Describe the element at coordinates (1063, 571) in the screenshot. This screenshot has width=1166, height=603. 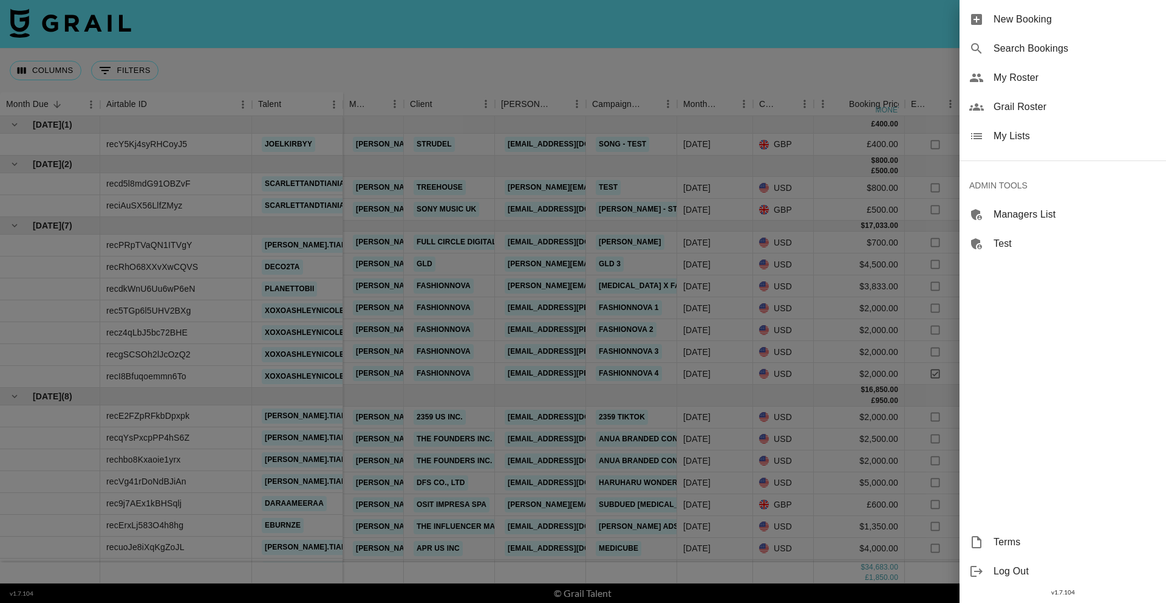
I see `div: Log Out` at that location.